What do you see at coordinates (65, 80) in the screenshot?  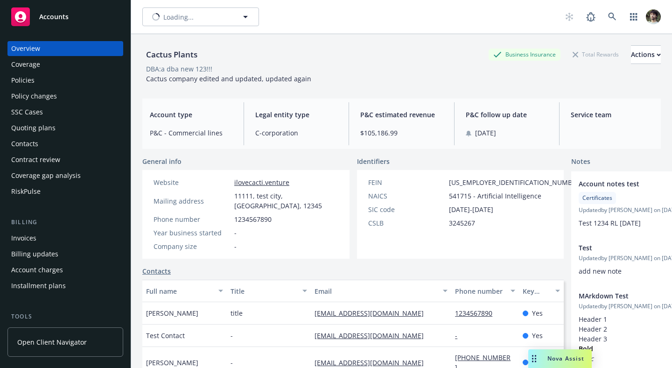 I see `a: Policies` at bounding box center [65, 80].